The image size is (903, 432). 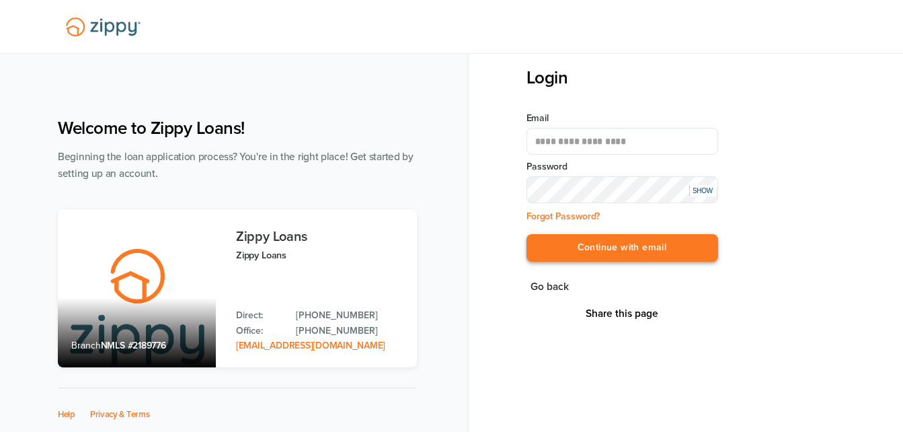 I want to click on h1: Welcome to Zippy Loans!, so click(x=237, y=128).